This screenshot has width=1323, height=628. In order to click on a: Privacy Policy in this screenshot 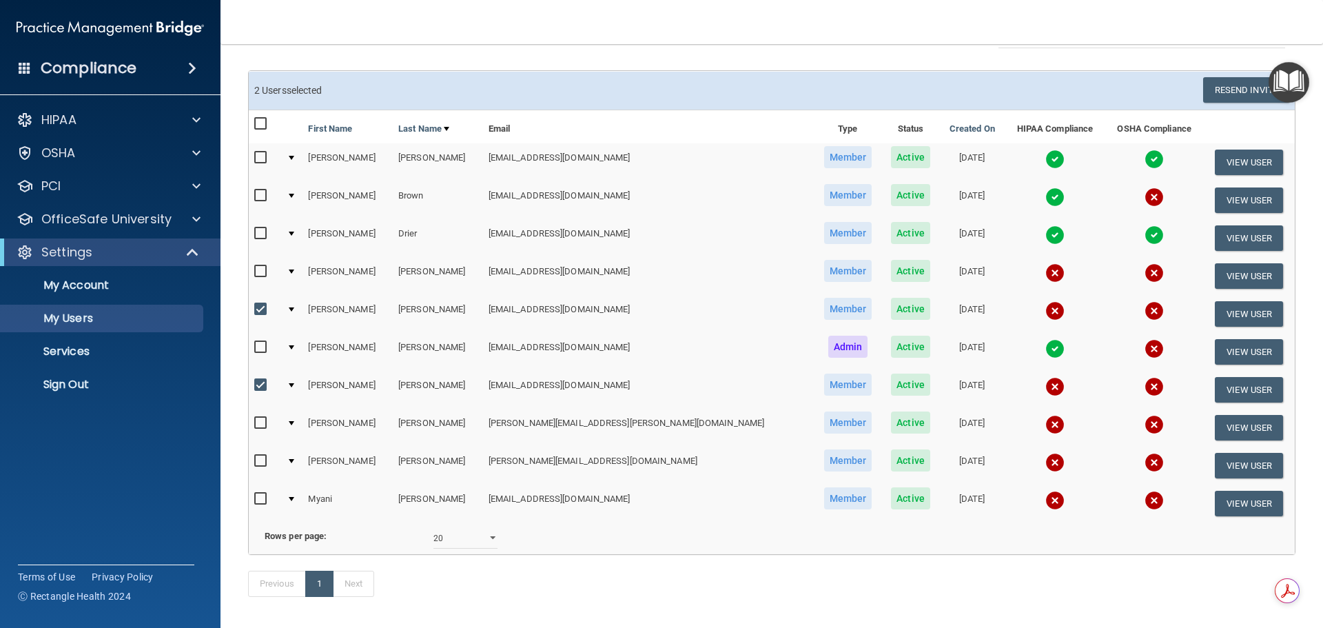, I will do `click(123, 577)`.